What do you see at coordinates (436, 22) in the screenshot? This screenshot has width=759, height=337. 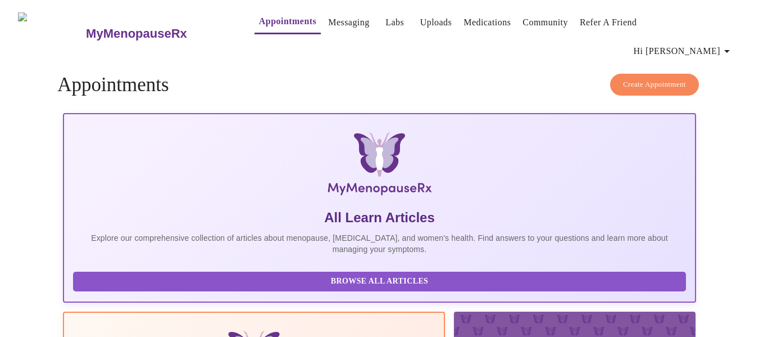 I see `a: Uploads` at bounding box center [436, 22].